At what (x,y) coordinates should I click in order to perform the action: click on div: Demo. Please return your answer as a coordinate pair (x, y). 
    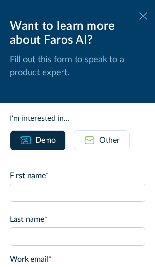
    Looking at the image, I should click on (46, 140).